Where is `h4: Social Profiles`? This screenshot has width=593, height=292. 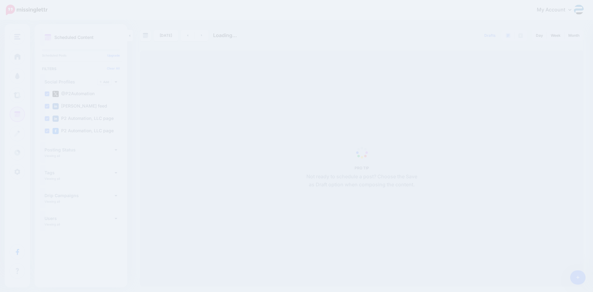 h4: Social Profiles is located at coordinates (71, 82).